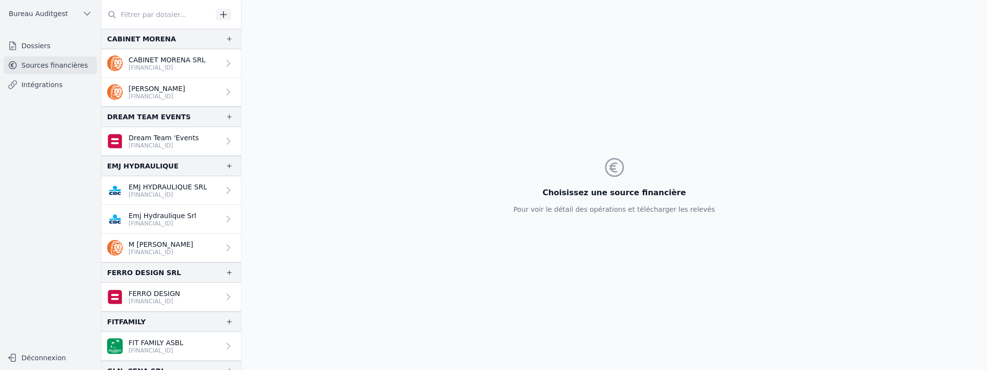 The width and height of the screenshot is (987, 370). I want to click on h3: Choisissez une source financière, so click(614, 193).